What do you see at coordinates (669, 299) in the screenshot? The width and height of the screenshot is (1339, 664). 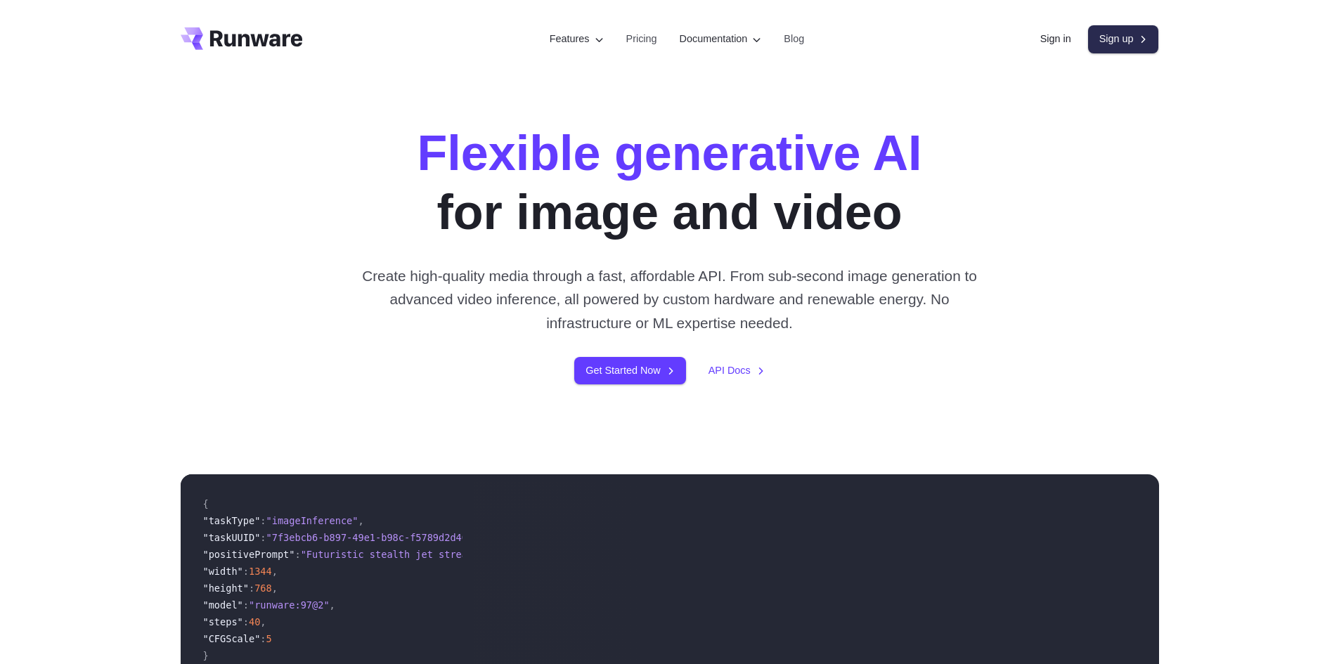 I see `p: Create high-quality media through a fast, affordable API. From sub-second image generation to adv...` at bounding box center [669, 299].